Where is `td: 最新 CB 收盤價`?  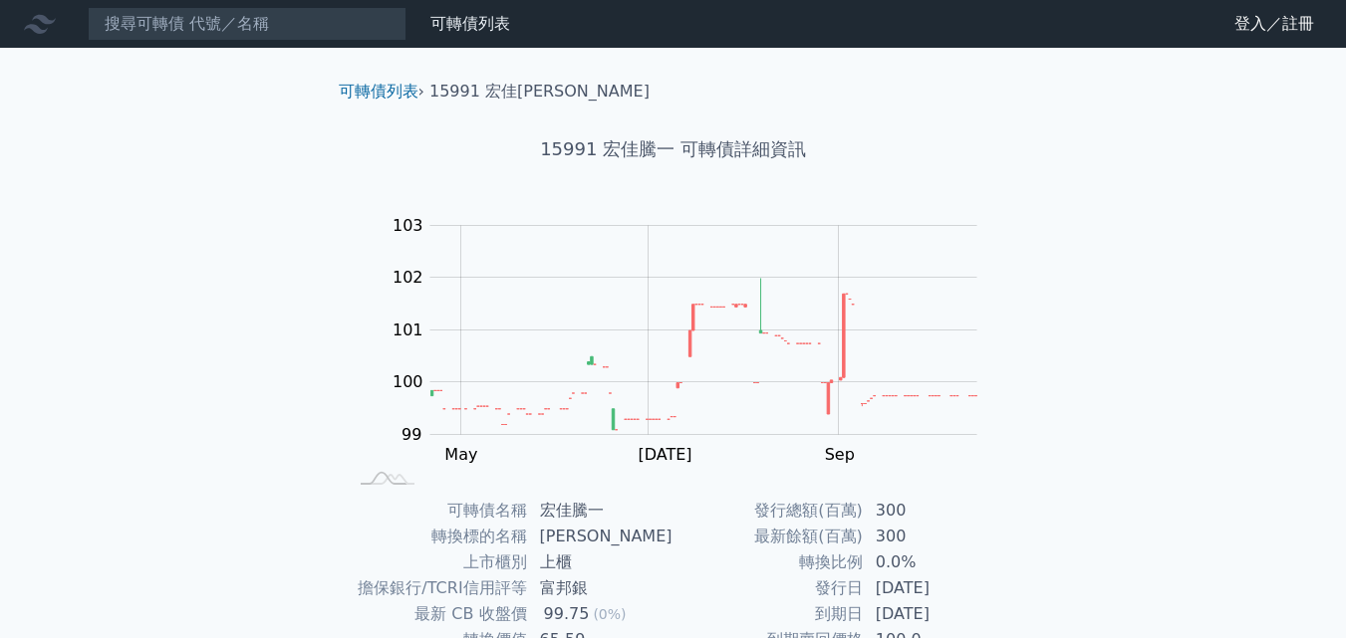 td: 最新 CB 收盤價 is located at coordinates (437, 615).